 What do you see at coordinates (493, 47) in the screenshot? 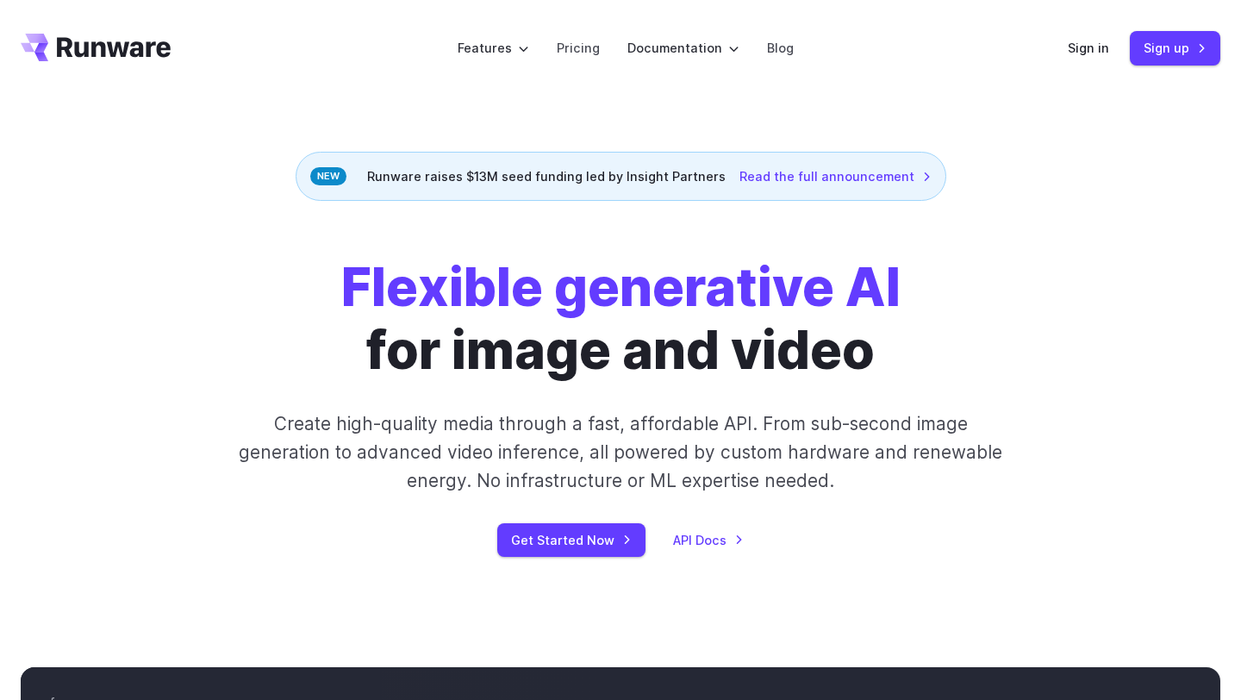
I see `label: Features` at bounding box center [493, 47].